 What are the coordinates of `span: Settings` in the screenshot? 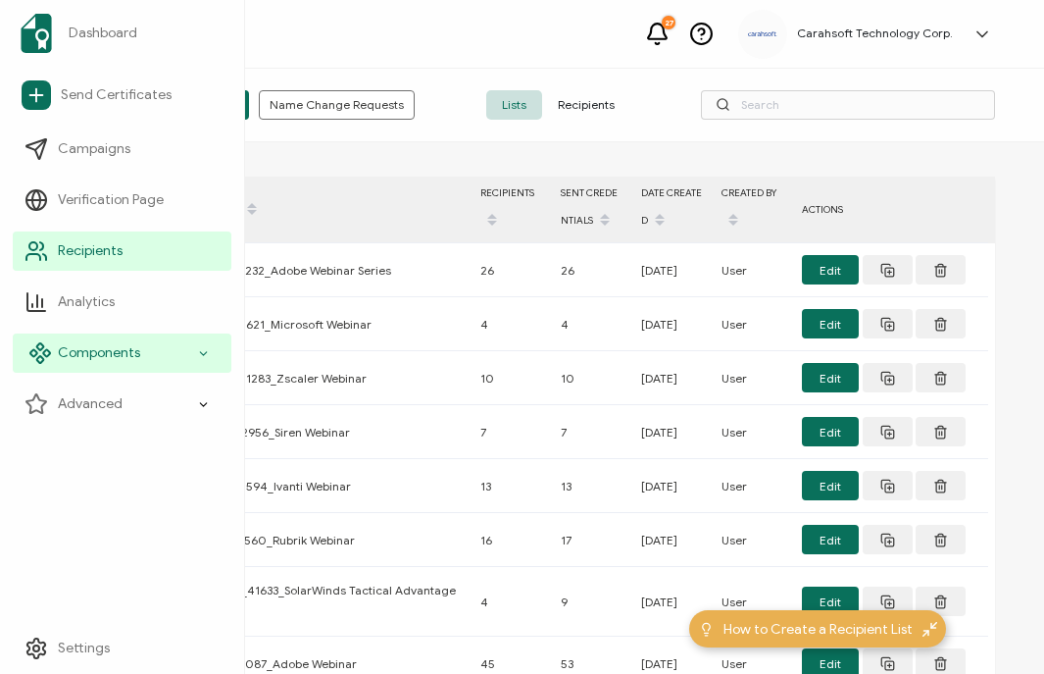 It's located at (83, 648).